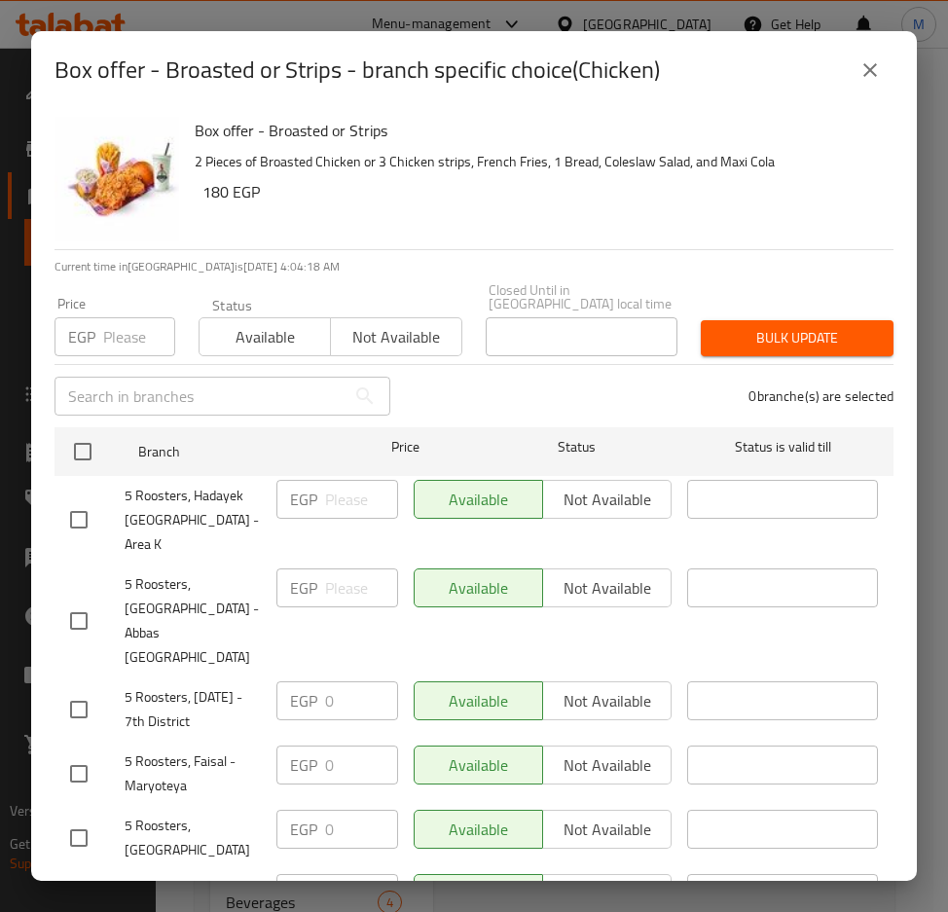 The height and width of the screenshot is (912, 948). Describe the element at coordinates (870, 70) in the screenshot. I see `button: close` at that location.